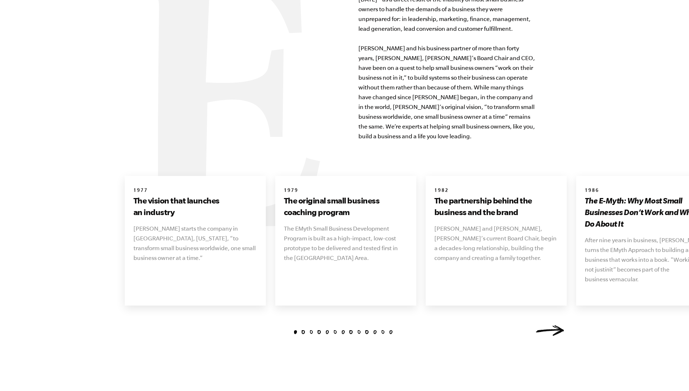  Describe the element at coordinates (195, 206) in the screenshot. I see `h3: The vision that launches an industry` at that location.